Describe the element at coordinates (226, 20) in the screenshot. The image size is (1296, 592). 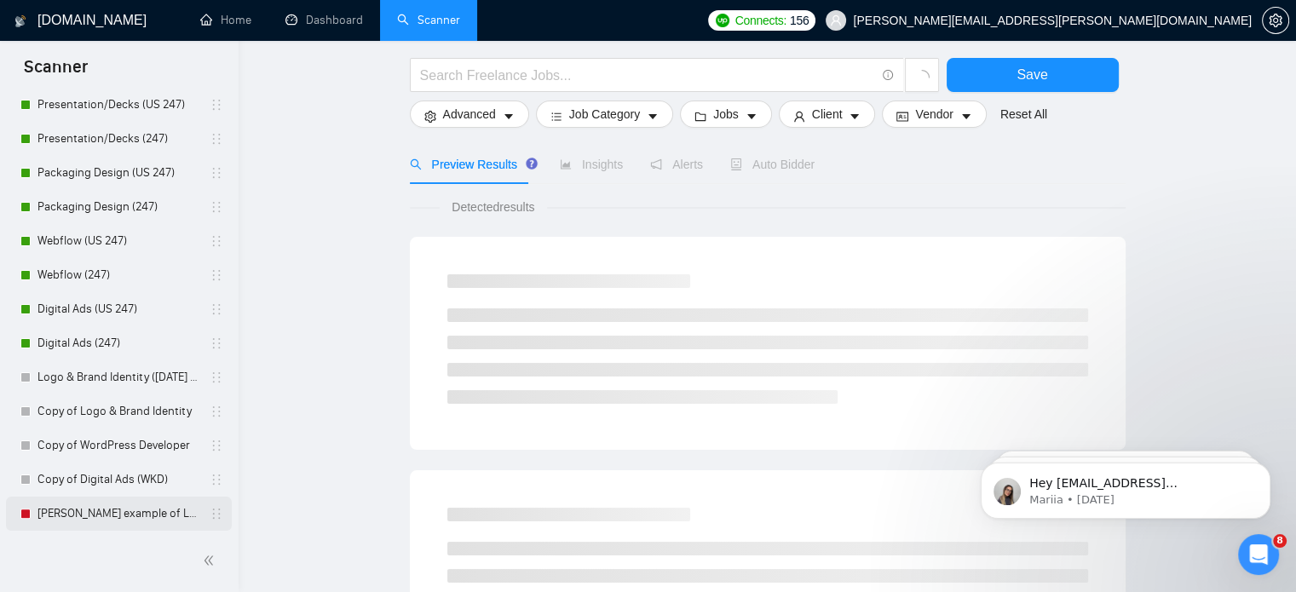
I see `a: homeHome` at that location.